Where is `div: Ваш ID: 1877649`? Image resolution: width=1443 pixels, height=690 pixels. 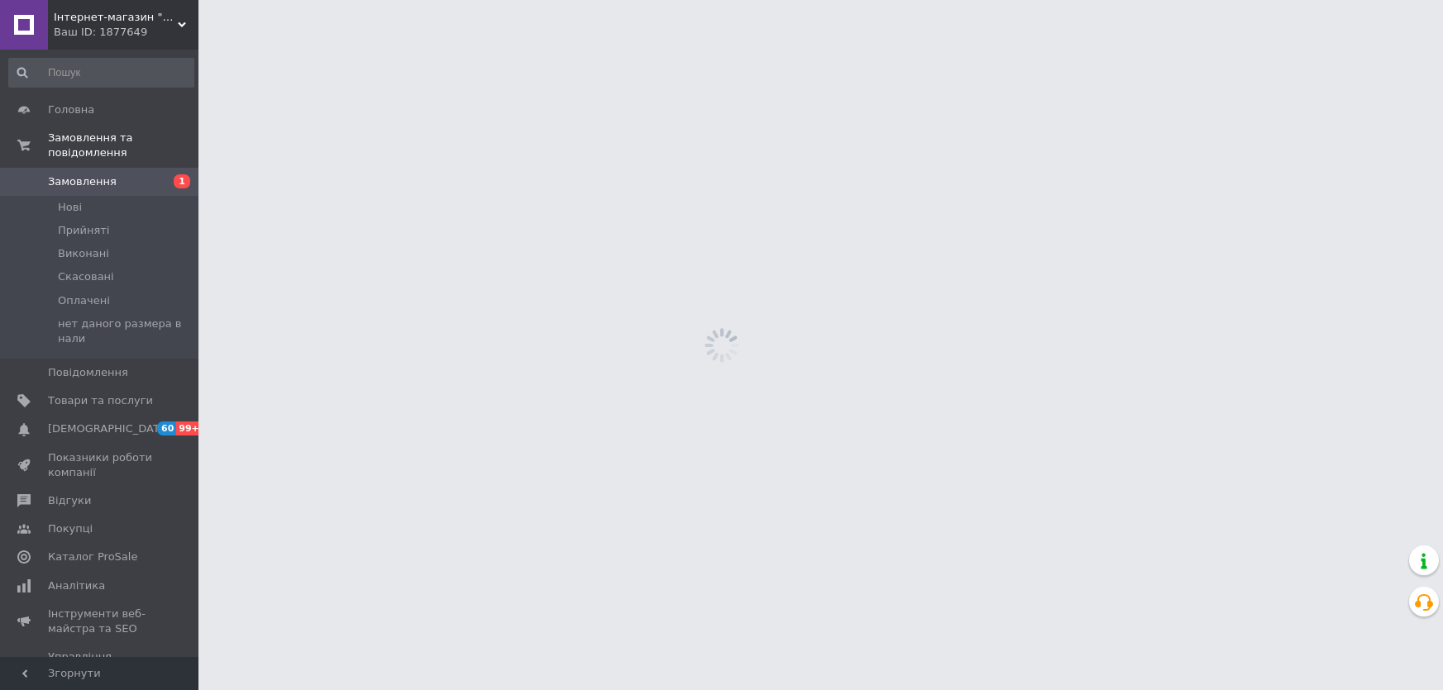 div: Ваш ID: 1877649 is located at coordinates (126, 32).